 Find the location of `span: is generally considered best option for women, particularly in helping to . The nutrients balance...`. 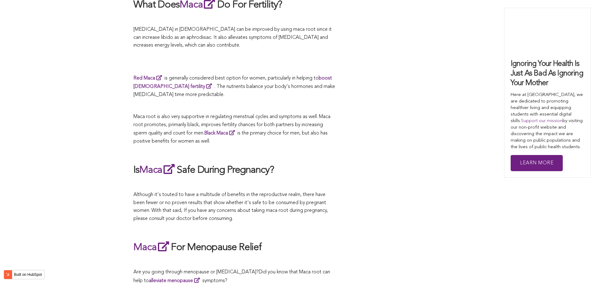

span: is generally considered best option for women, particularly in helping to . The nutrients balance... is located at coordinates (234, 86).